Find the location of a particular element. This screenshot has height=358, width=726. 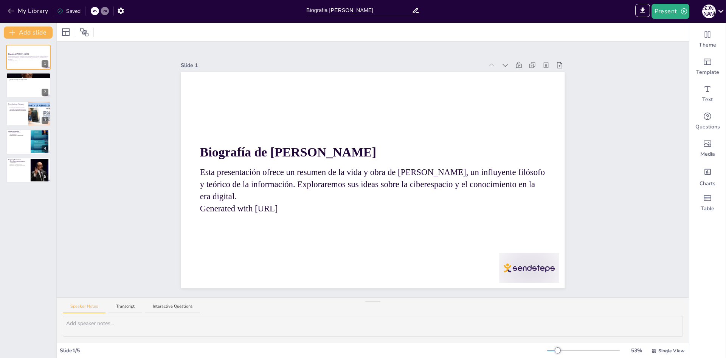

span: Text is located at coordinates (708, 99).